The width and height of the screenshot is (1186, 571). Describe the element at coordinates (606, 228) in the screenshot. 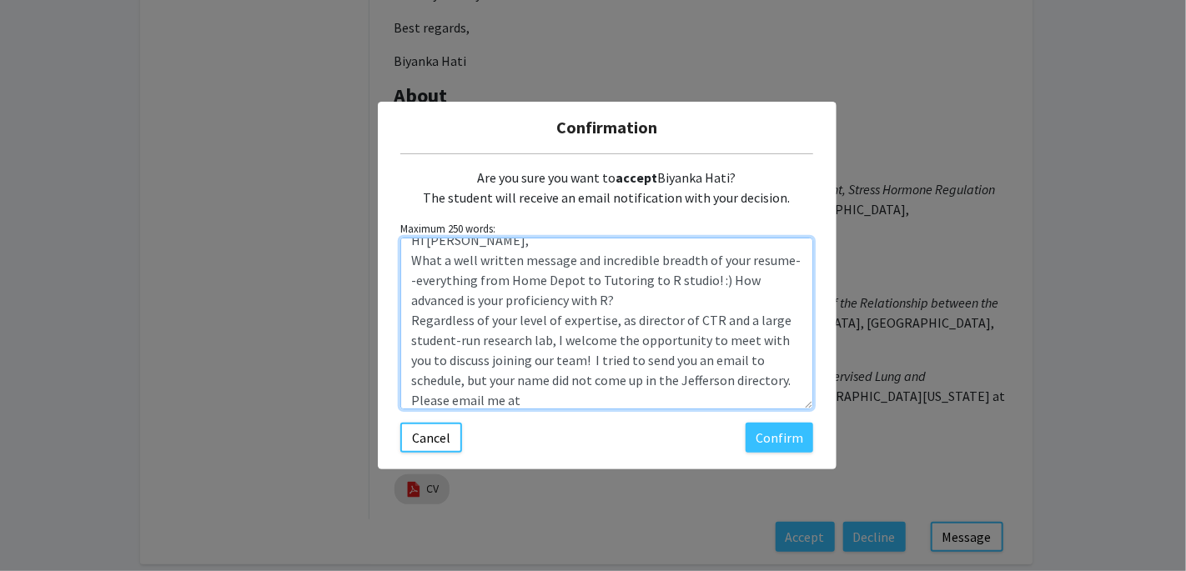

I see `small: Maximum 250 words:` at that location.